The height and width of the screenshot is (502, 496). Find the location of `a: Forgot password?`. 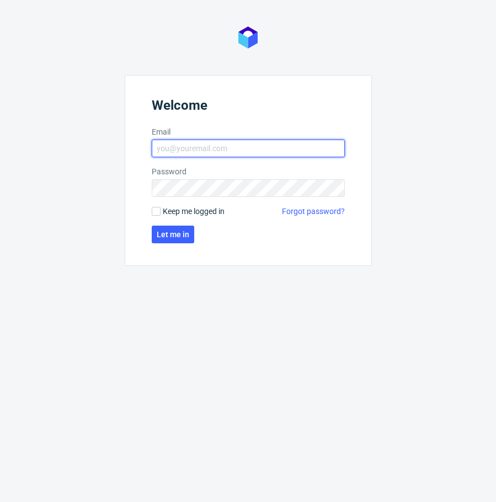

a: Forgot password? is located at coordinates (314, 211).